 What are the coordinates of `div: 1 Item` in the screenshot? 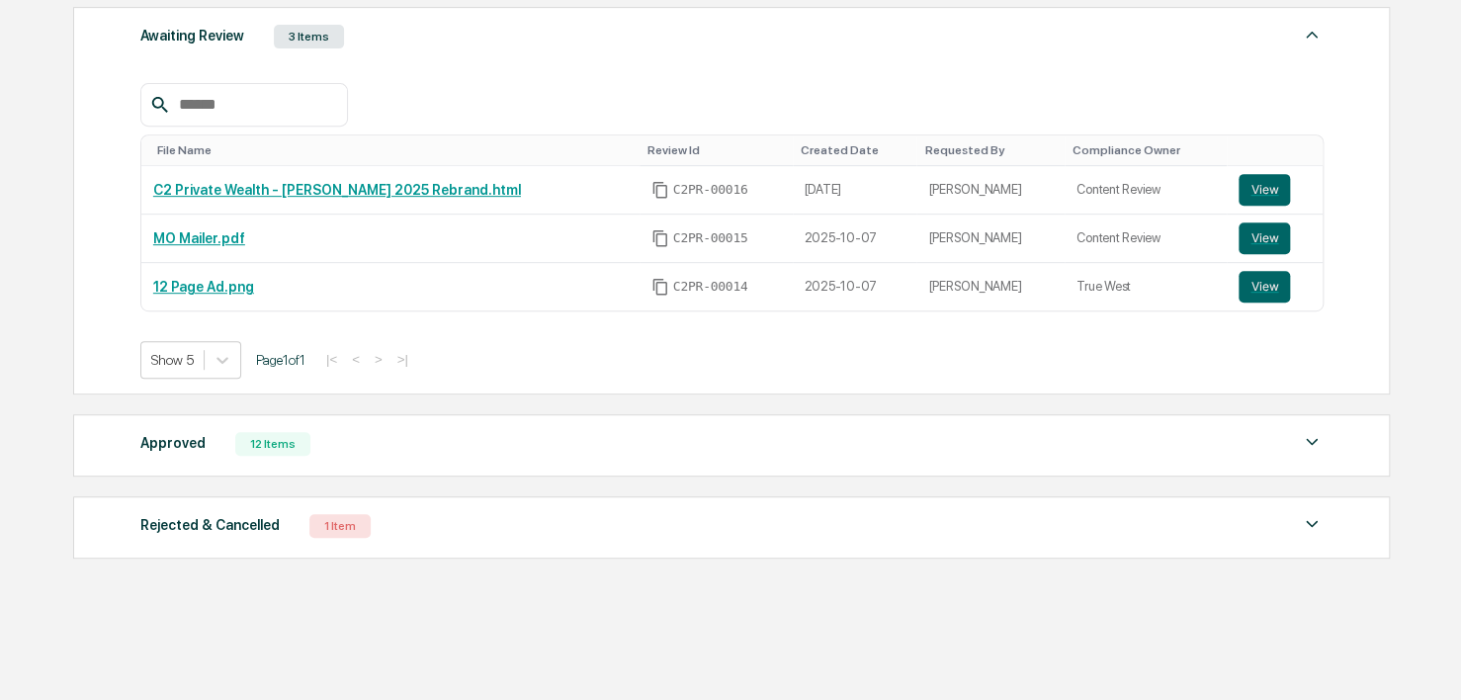 It's located at (340, 526).